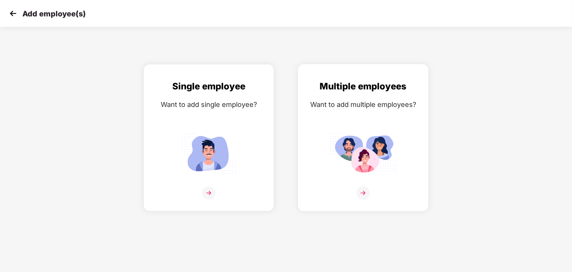 The height and width of the screenshot is (272, 572). Describe the element at coordinates (363, 86) in the screenshot. I see `div: Multiple employees` at that location.